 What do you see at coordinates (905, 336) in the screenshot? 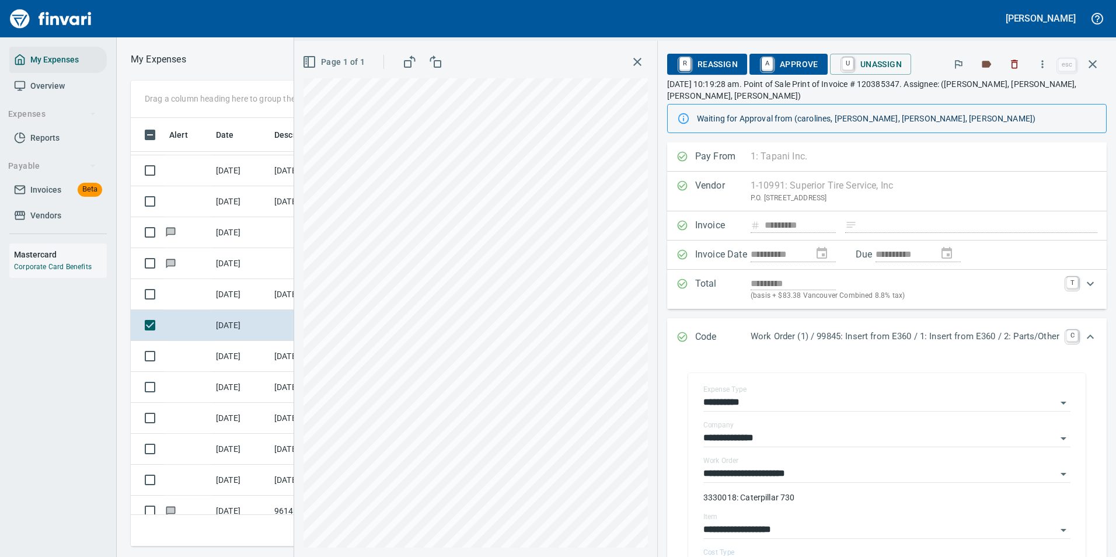
I see `p: Work Order (1) / 99845: Insert from E360 / 1: Insert from E360 / 2: Parts/Other` at bounding box center [905, 336].